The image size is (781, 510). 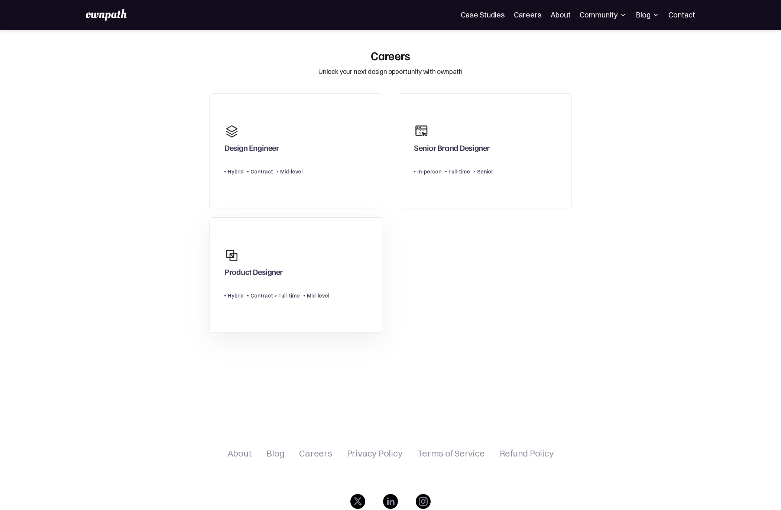 What do you see at coordinates (240, 453) in the screenshot?
I see `div: About` at bounding box center [240, 453].